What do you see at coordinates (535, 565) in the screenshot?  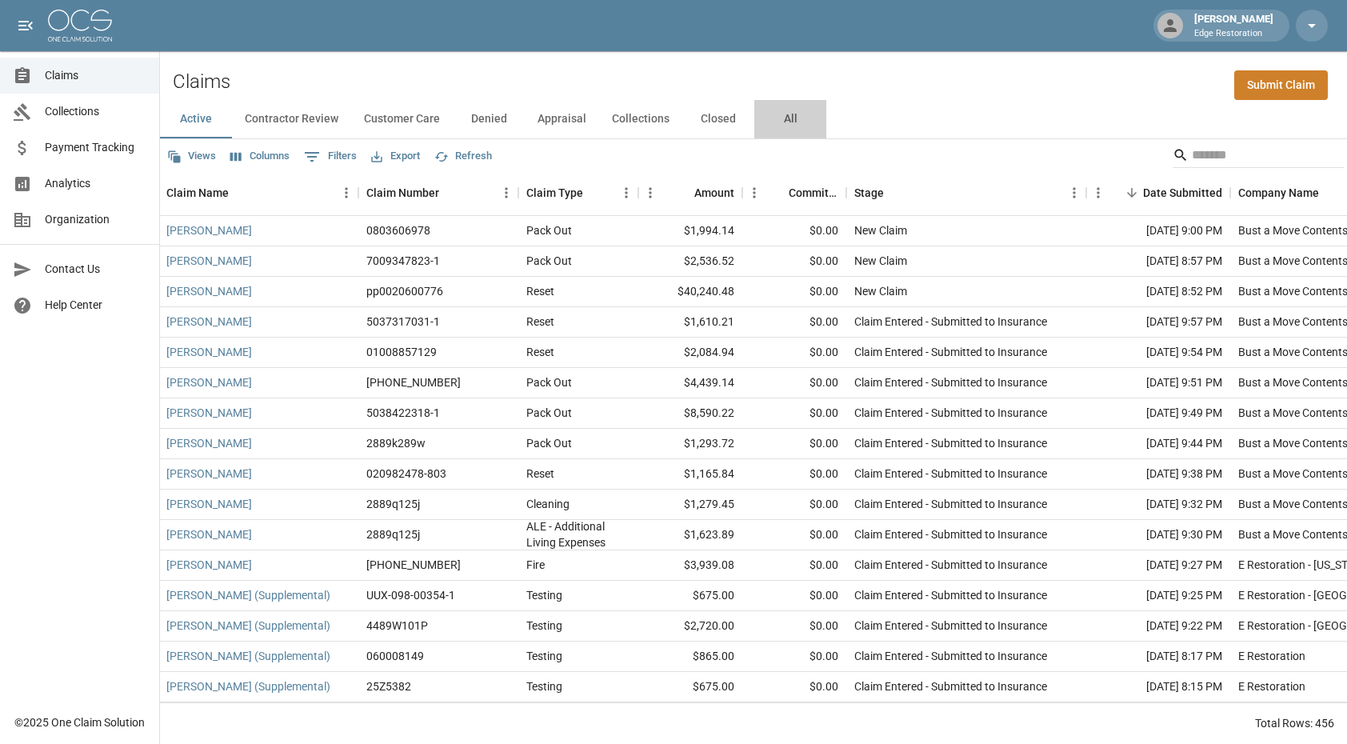 I see `div: Fire` at bounding box center [535, 565].